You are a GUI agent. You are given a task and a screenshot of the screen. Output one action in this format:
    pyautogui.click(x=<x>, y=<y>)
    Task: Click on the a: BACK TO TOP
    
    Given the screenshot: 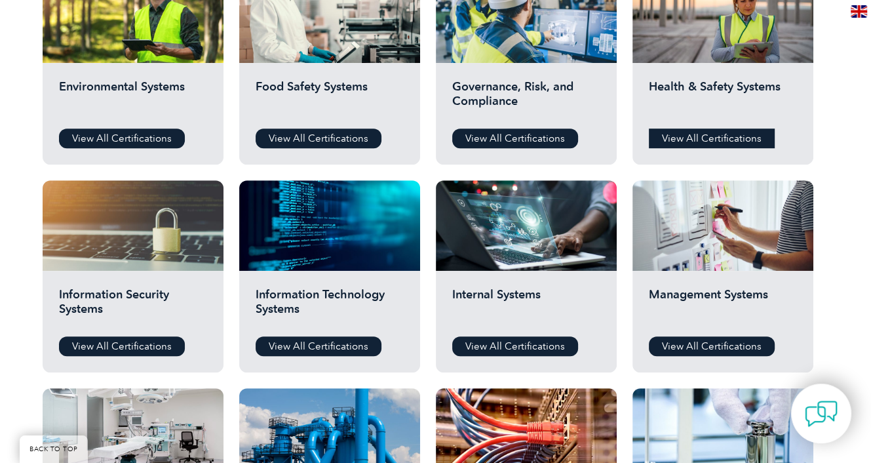 What is the action you would take?
    pyautogui.click(x=54, y=449)
    